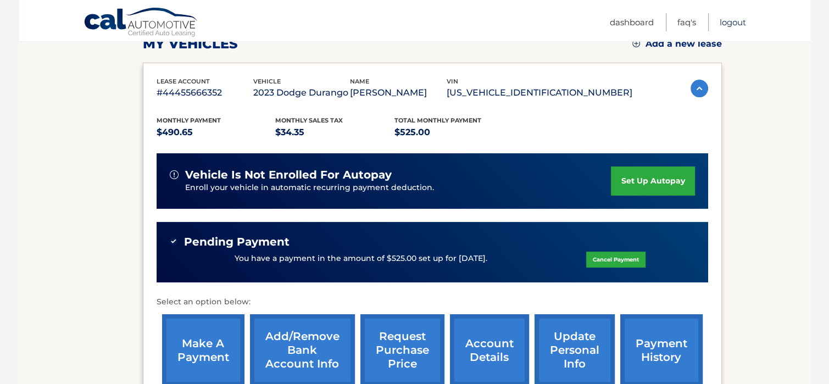 The width and height of the screenshot is (829, 384). What do you see at coordinates (174, 241) in the screenshot?
I see `img: check-green.svg` at bounding box center [174, 241].